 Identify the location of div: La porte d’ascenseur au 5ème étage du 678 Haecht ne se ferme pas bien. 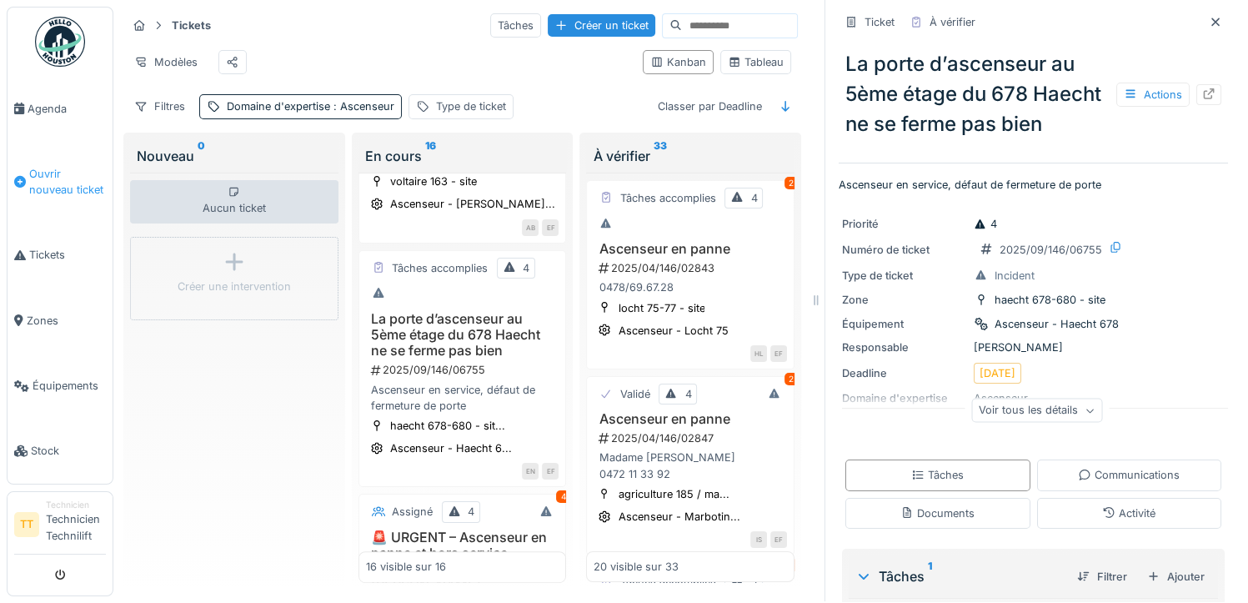
(1033, 94).